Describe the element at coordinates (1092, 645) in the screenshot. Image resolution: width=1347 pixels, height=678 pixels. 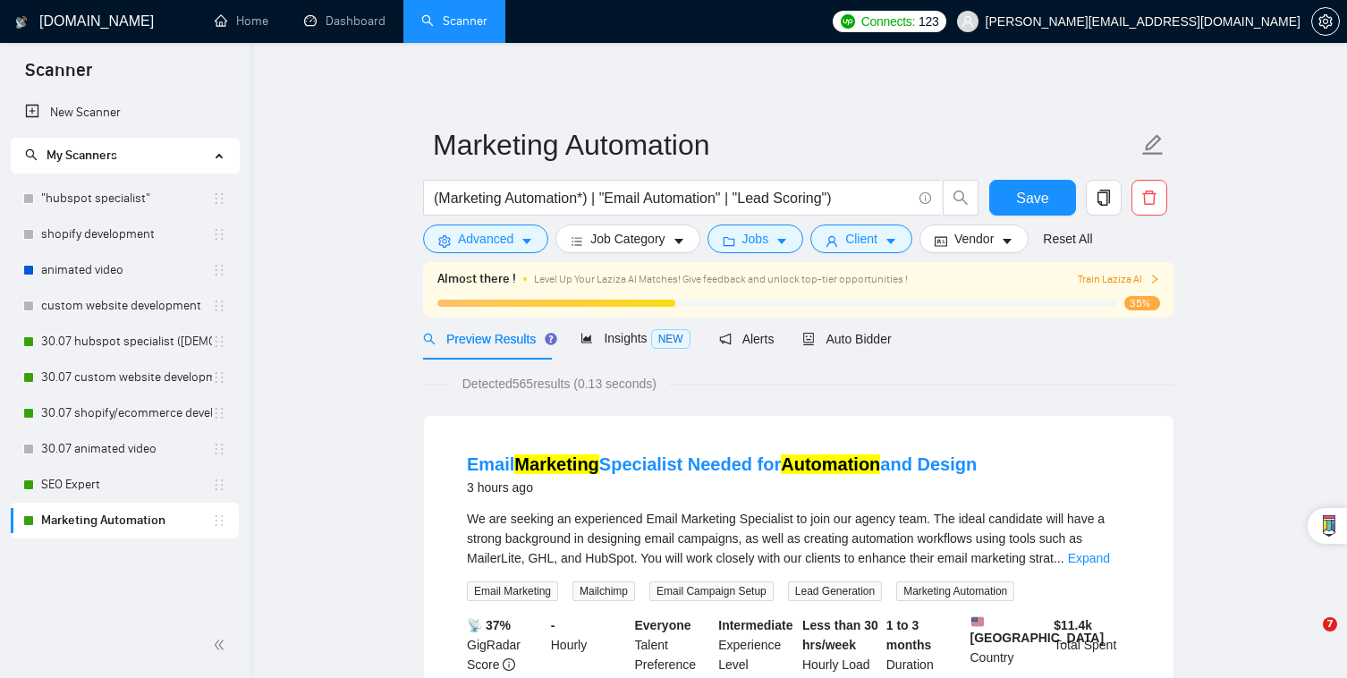
I see `div: Total Spent` at that location.